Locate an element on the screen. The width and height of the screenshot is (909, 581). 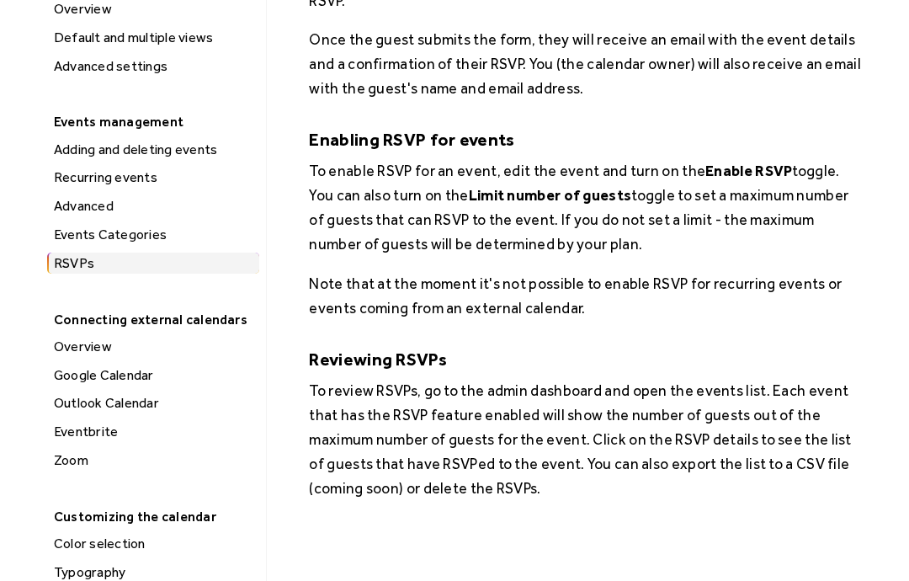
div: Adding and deleting events is located at coordinates (154, 151).